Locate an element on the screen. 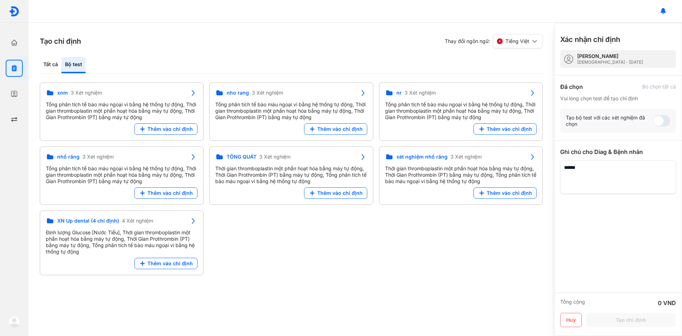 Image resolution: width=682 pixels, height=336 pixels. h3: Tạo chỉ định is located at coordinates (60, 41).